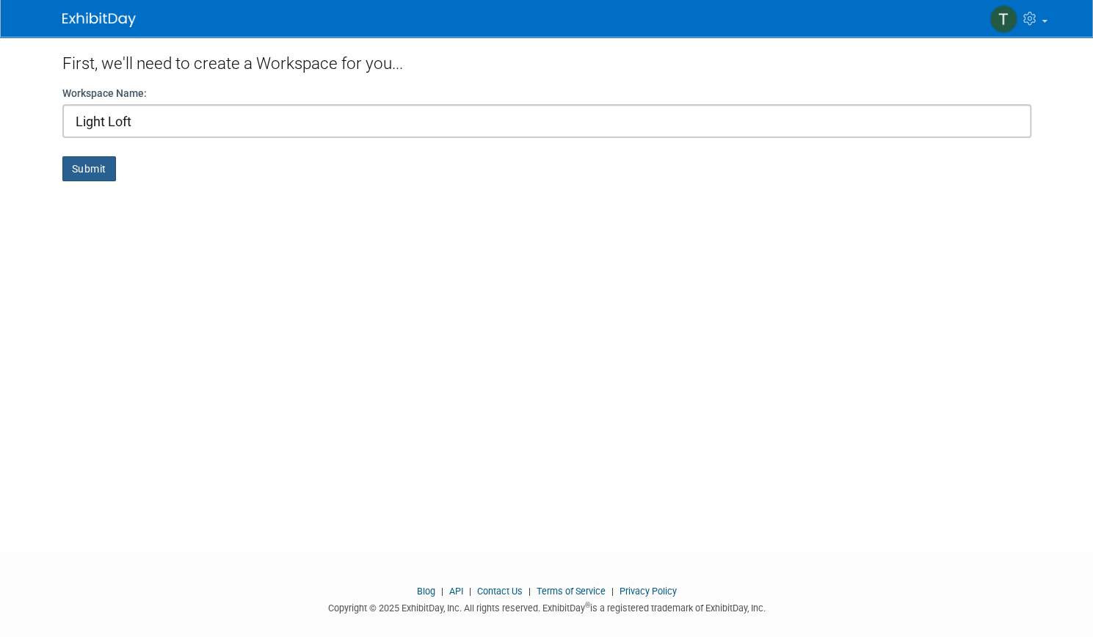 Image resolution: width=1093 pixels, height=637 pixels. Describe the element at coordinates (547, 61) in the screenshot. I see `div: First, we'll need to create a Workspace for you...` at that location.